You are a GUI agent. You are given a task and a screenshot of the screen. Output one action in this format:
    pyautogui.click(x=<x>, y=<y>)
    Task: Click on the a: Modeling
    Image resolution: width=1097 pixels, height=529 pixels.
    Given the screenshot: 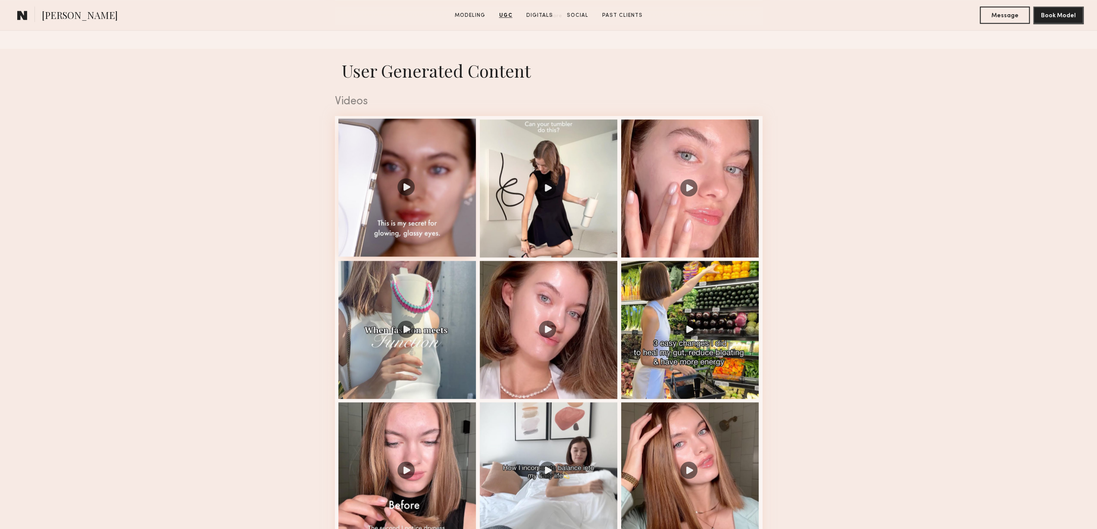 What is the action you would take?
    pyautogui.click(x=470, y=16)
    